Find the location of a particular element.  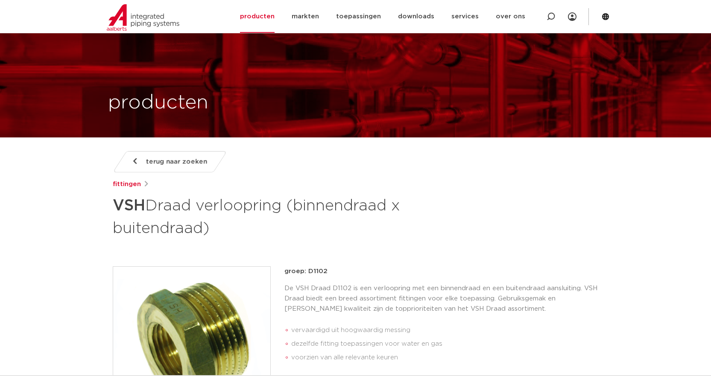

h1: Draad verloopring (binnendraad x buitendraad) is located at coordinates (273, 216).